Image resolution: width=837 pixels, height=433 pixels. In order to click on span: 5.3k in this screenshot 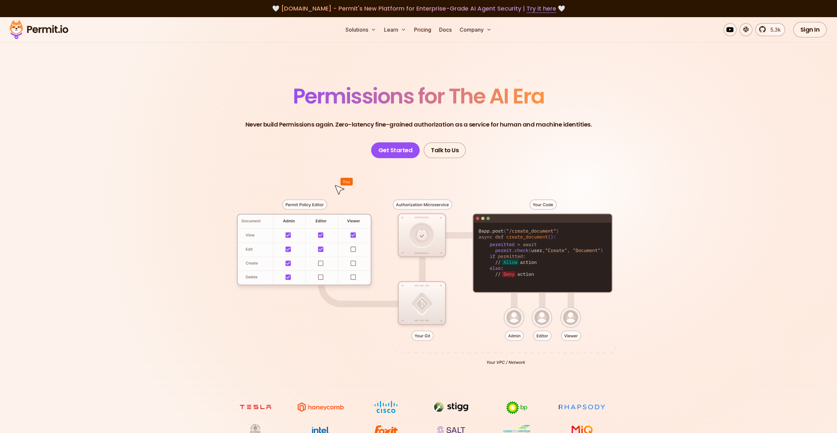, I will do `click(773, 30)`.